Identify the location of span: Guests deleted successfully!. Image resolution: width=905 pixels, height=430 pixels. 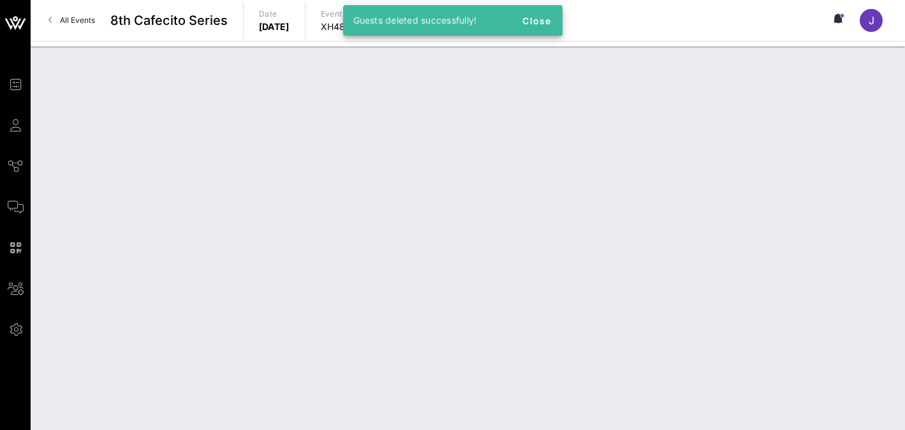
(415, 20).